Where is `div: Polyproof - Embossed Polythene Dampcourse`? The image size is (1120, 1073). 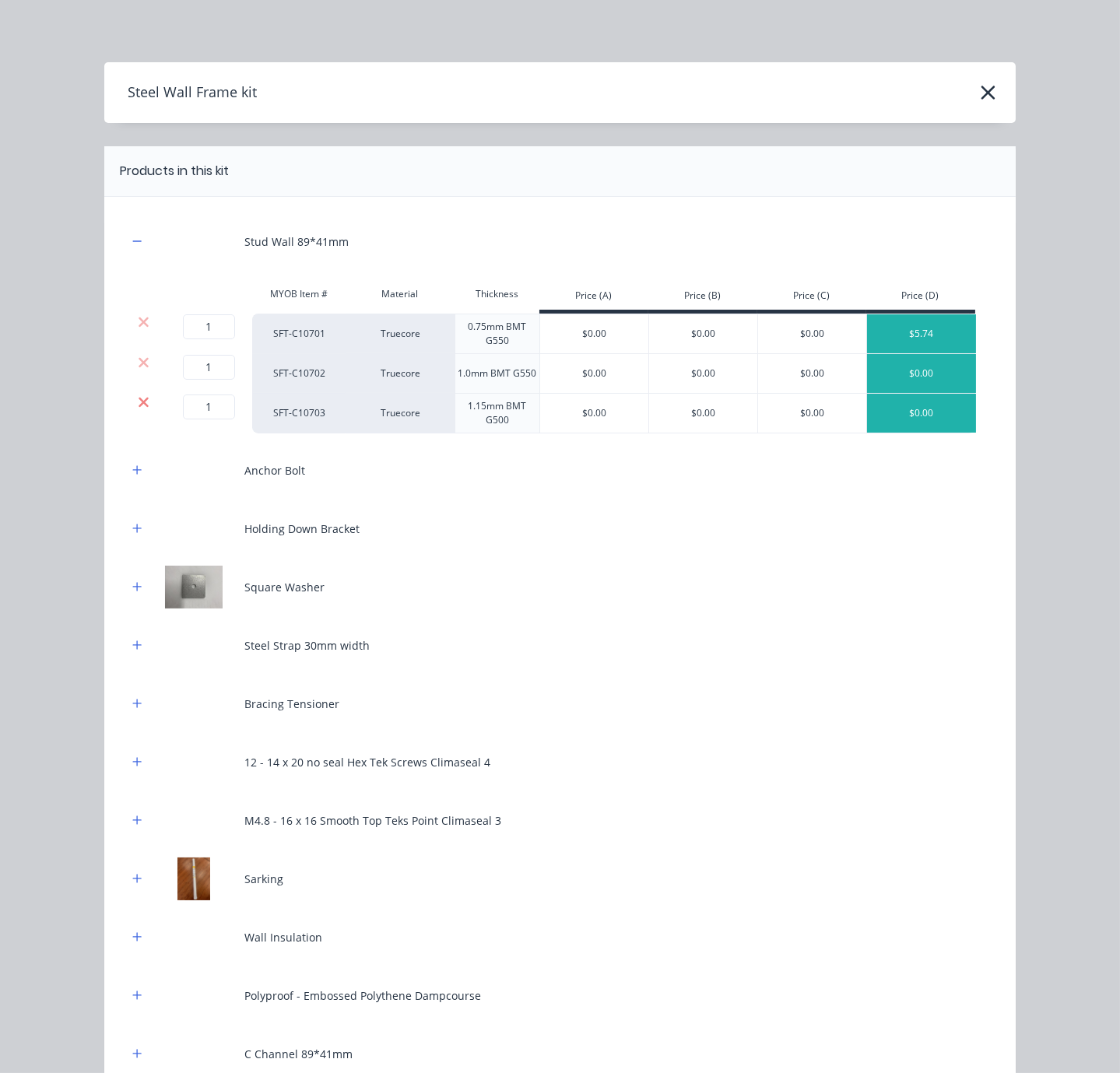 div: Polyproof - Embossed Polythene Dampcourse is located at coordinates (363, 995).